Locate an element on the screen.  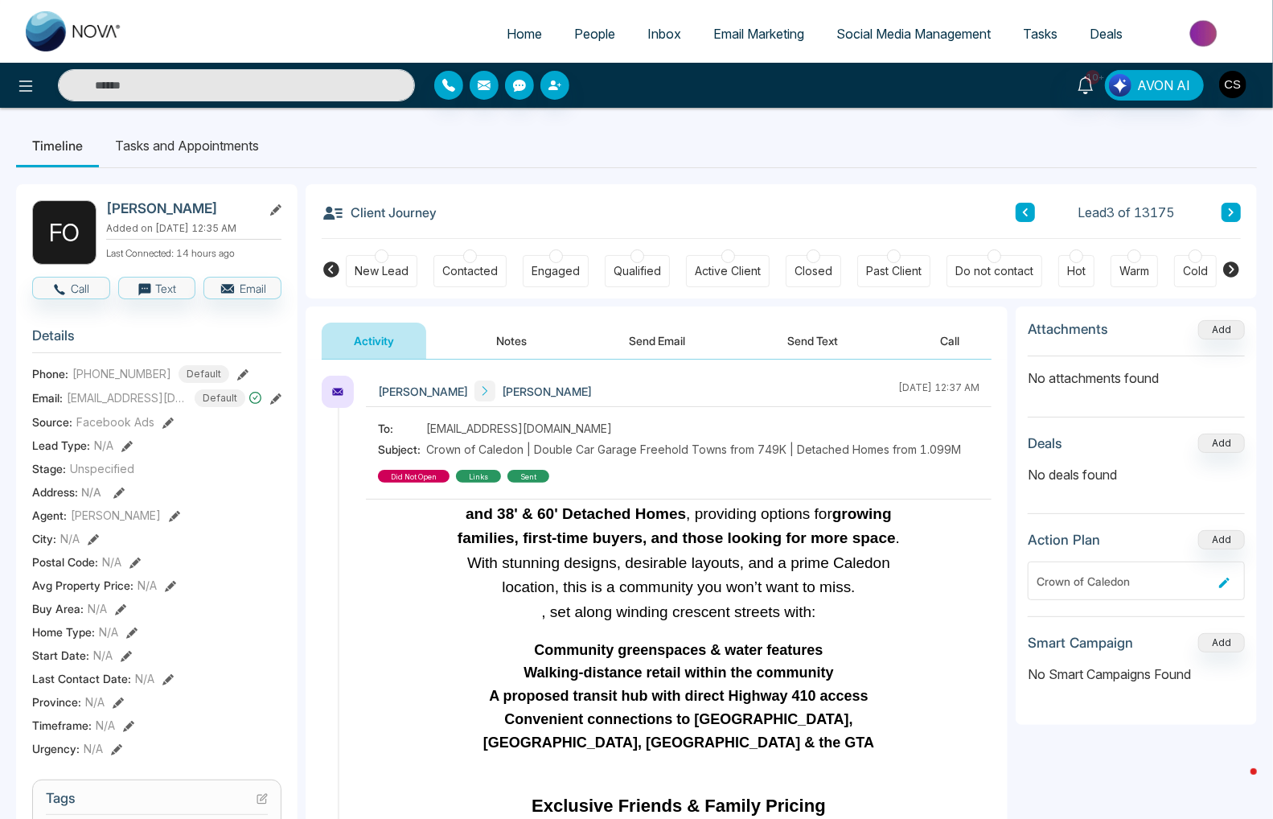
h3: Action Plan is located at coordinates (1064, 540).